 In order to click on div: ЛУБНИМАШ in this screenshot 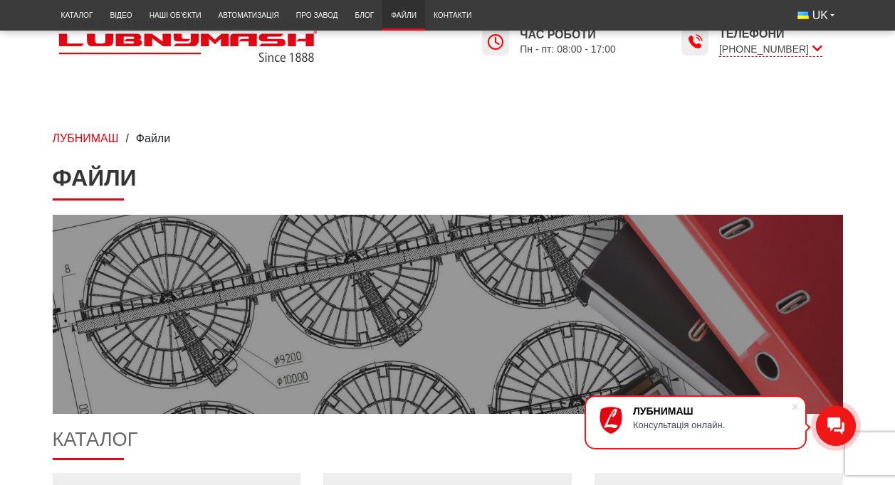, I will do `click(712, 411)`.